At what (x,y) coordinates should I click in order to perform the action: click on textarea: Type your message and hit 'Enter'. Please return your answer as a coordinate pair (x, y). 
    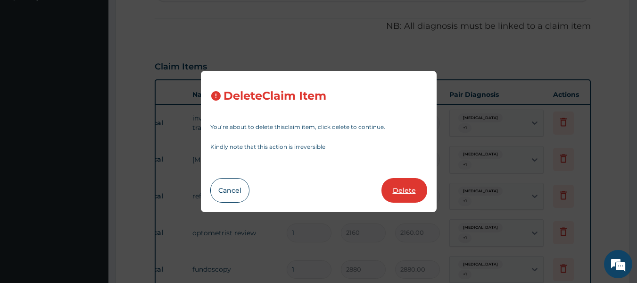
    Looking at the image, I should click on (92, 201).